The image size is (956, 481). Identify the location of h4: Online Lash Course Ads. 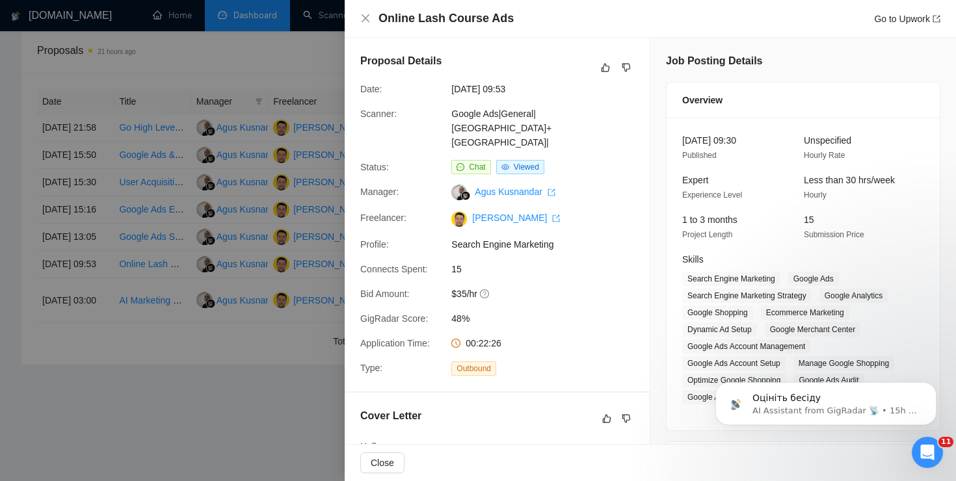
(446, 18).